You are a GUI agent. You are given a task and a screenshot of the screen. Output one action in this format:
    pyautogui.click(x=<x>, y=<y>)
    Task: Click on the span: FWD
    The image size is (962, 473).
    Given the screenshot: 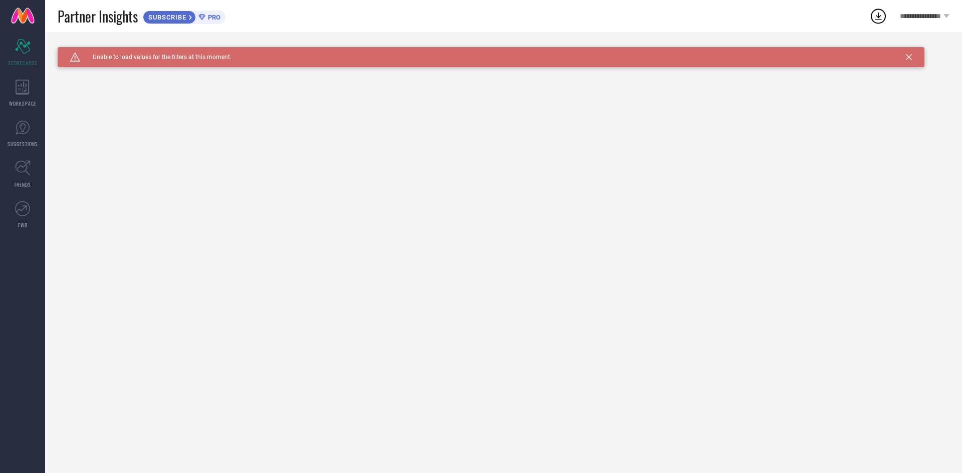 What is the action you would take?
    pyautogui.click(x=23, y=225)
    